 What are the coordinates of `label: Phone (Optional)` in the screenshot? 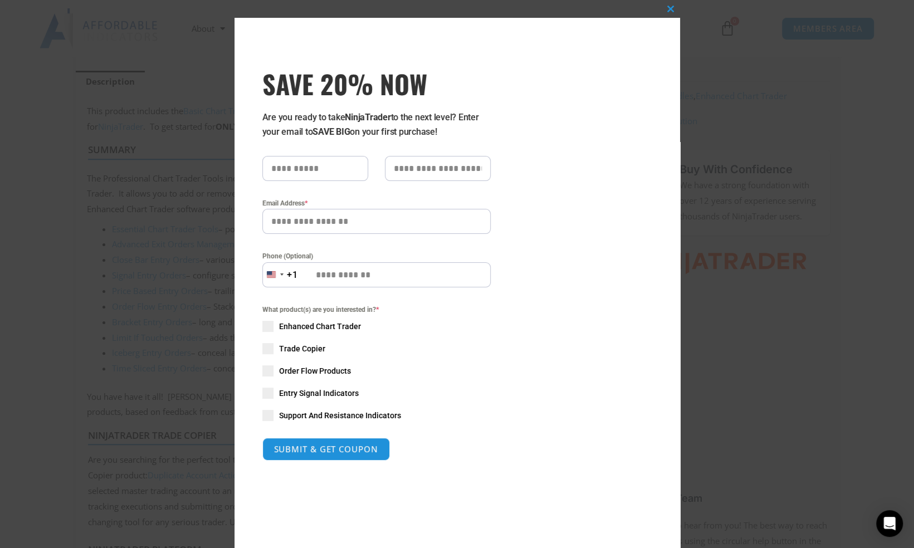 It's located at (377, 256).